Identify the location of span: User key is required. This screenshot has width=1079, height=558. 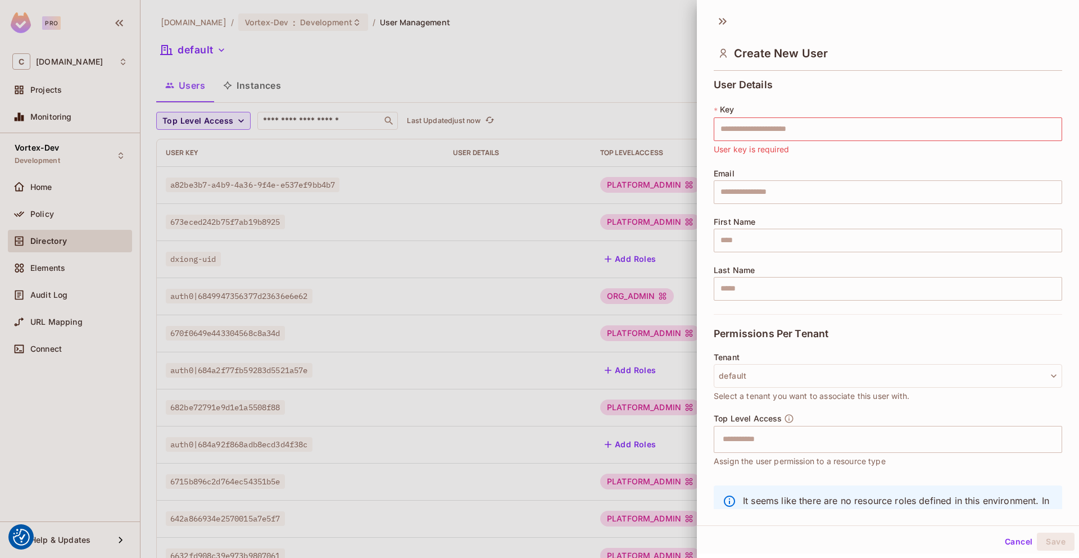
(751, 149).